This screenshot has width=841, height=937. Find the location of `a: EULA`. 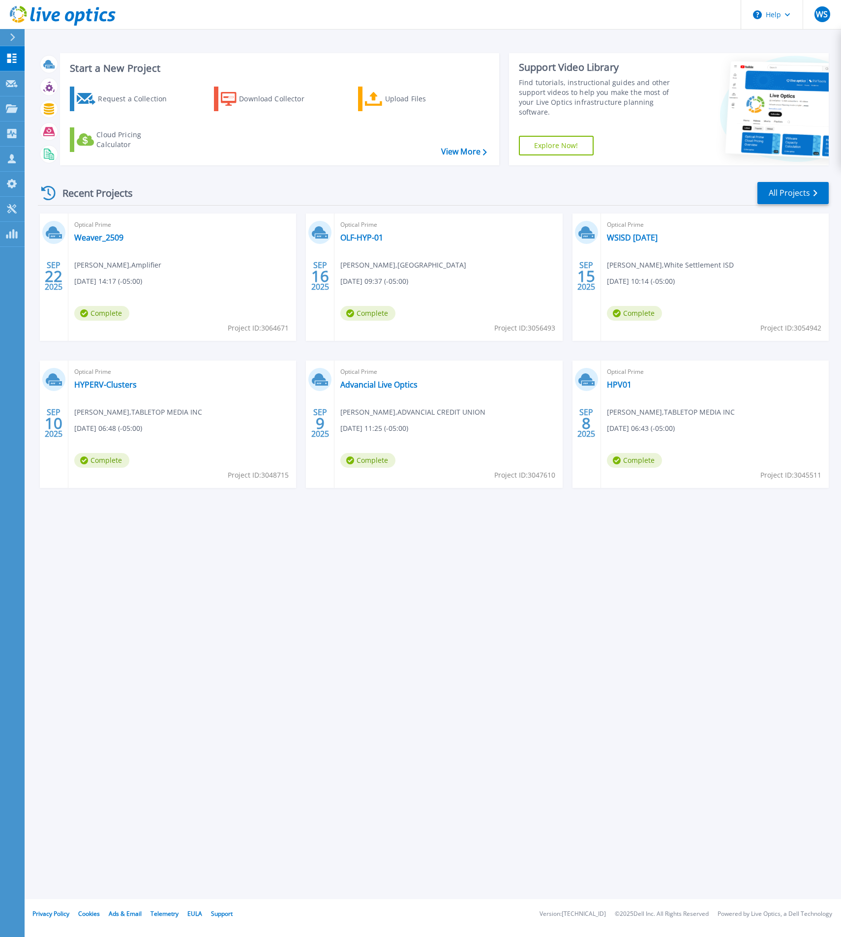

a: EULA is located at coordinates (195, 914).